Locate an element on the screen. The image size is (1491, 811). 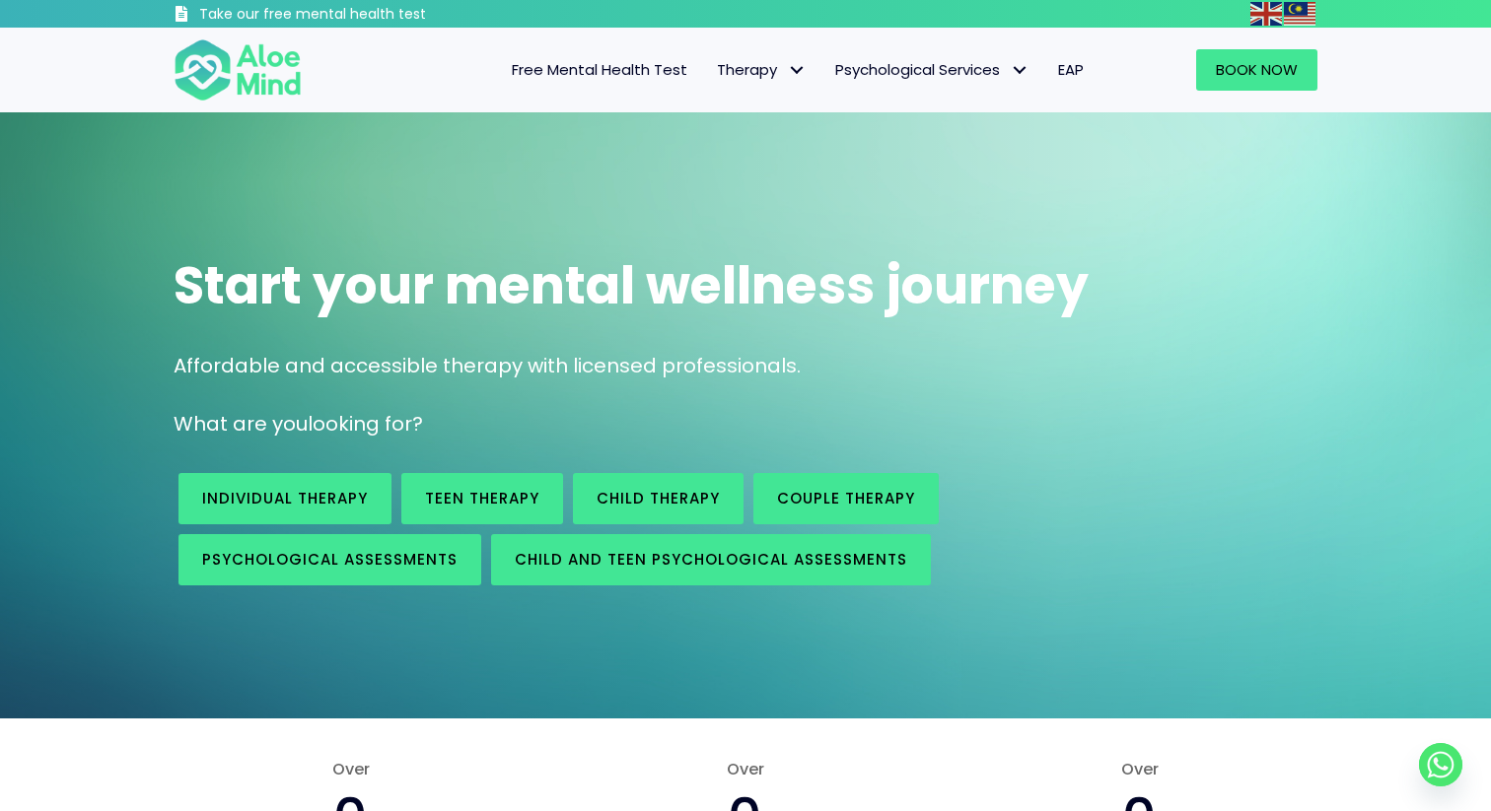
span: Child Therapy is located at coordinates (658, 498).